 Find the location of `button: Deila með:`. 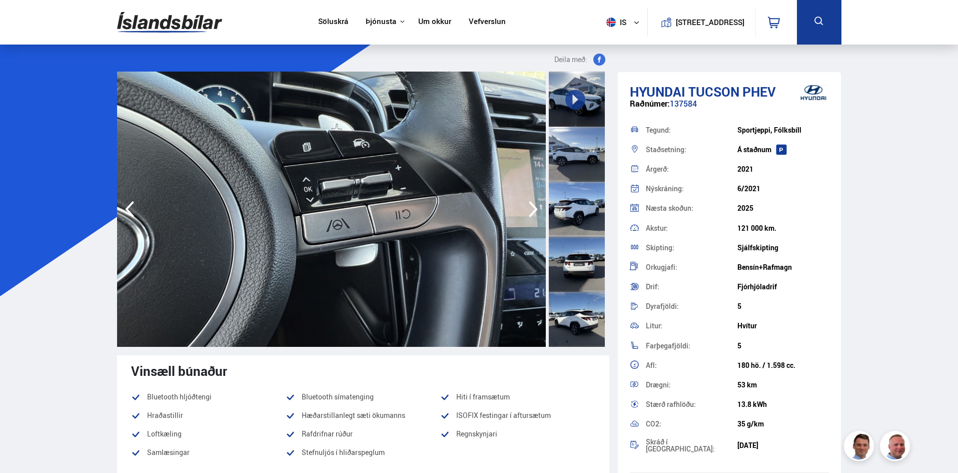

button: Deila með: is located at coordinates (580, 60).